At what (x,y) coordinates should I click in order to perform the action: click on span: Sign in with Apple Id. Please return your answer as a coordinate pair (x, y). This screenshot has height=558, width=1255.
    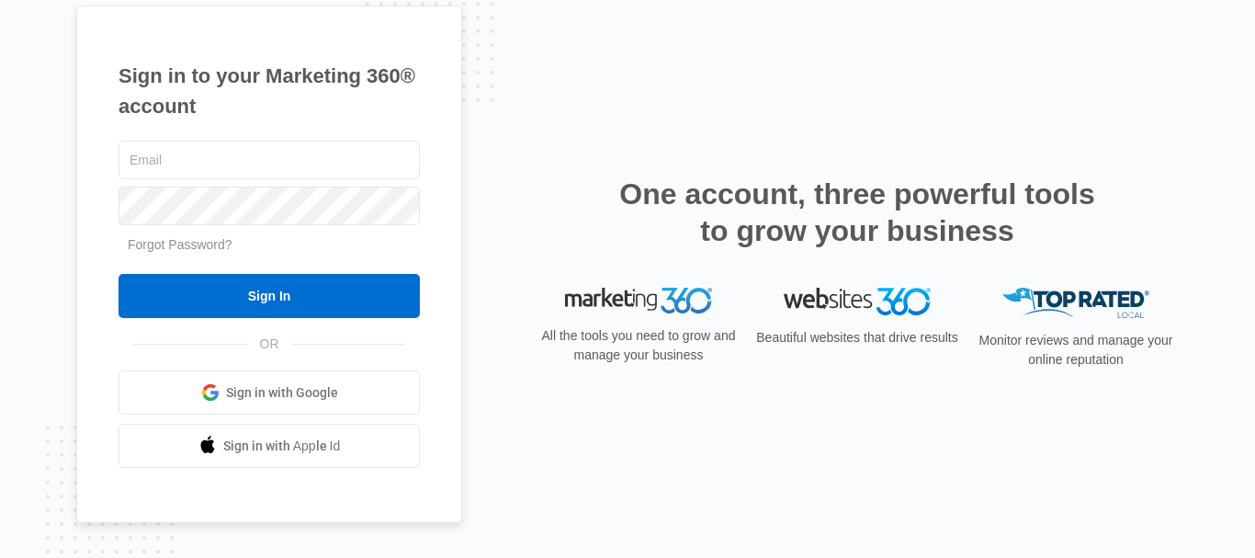
    Looking at the image, I should click on (282, 445).